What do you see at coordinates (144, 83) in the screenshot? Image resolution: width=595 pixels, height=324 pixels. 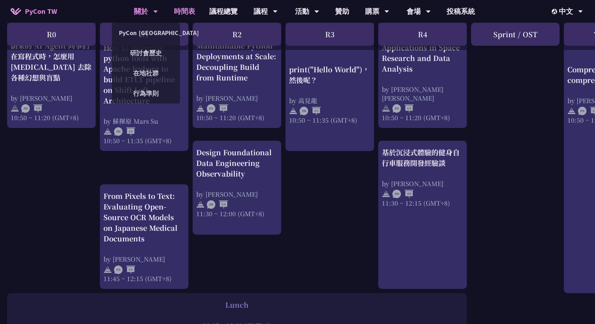 I see `a: How to integrate python tools with Apache Iceberg to build ETLT pipeline on Shift-Left Architectu...` at bounding box center [144, 83].